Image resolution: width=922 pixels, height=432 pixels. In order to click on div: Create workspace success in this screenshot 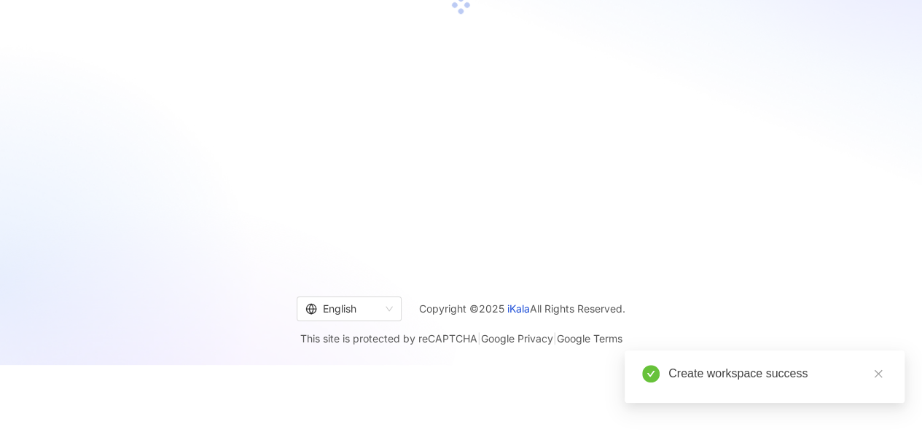, I will do `click(778, 374)`.